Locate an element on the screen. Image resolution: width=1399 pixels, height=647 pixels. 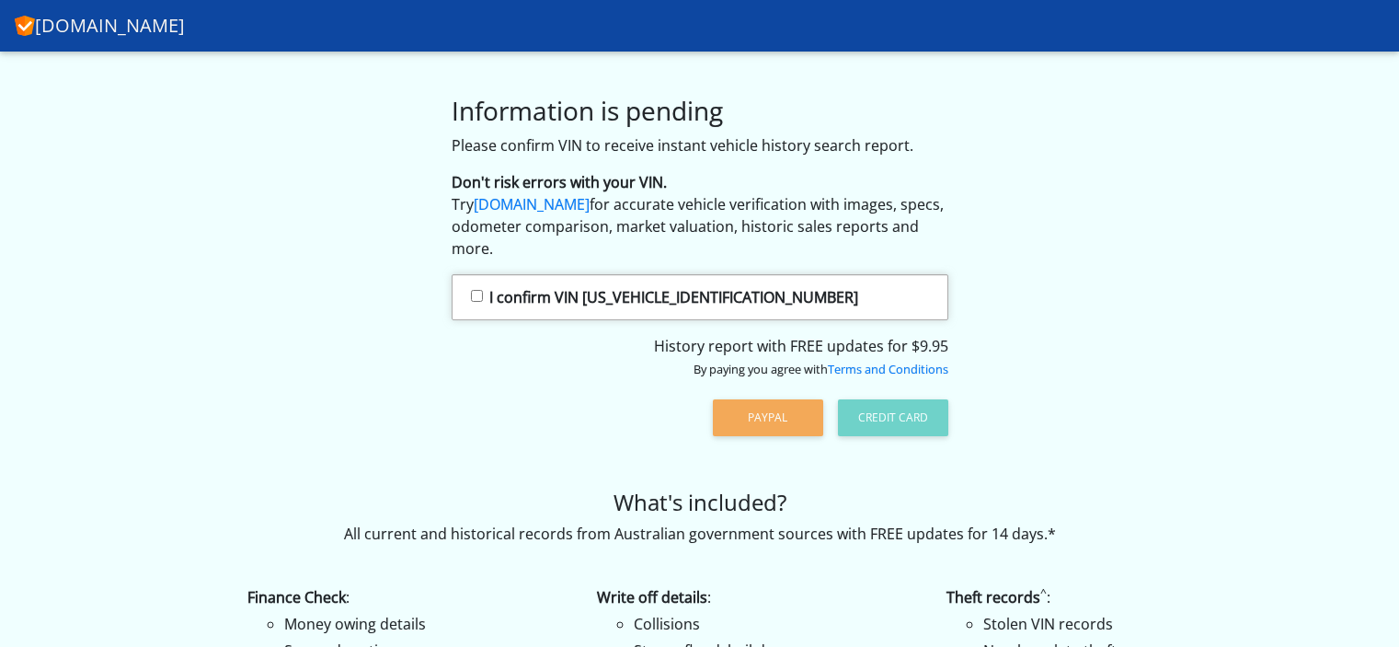
h3: Information is pending is located at coordinates (700, 111).